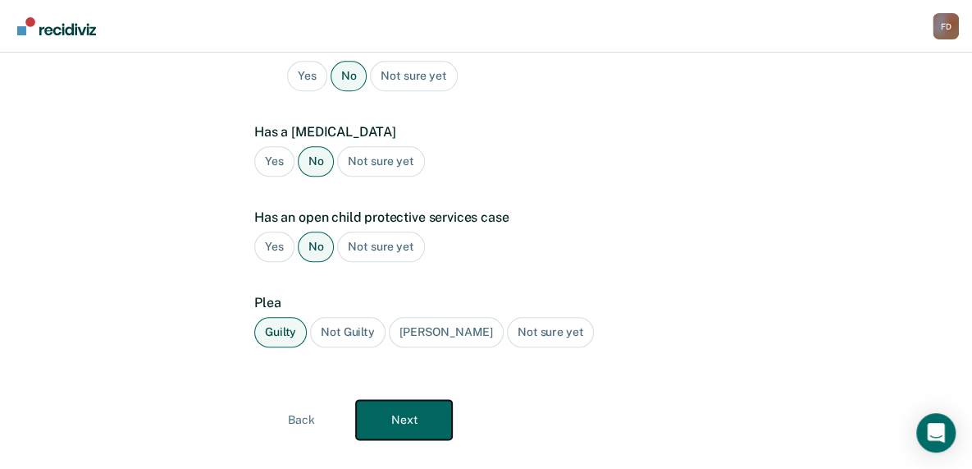 The height and width of the screenshot is (469, 972). What do you see at coordinates (482, 217) in the screenshot?
I see `label: Has an open child protective services case` at bounding box center [482, 217].